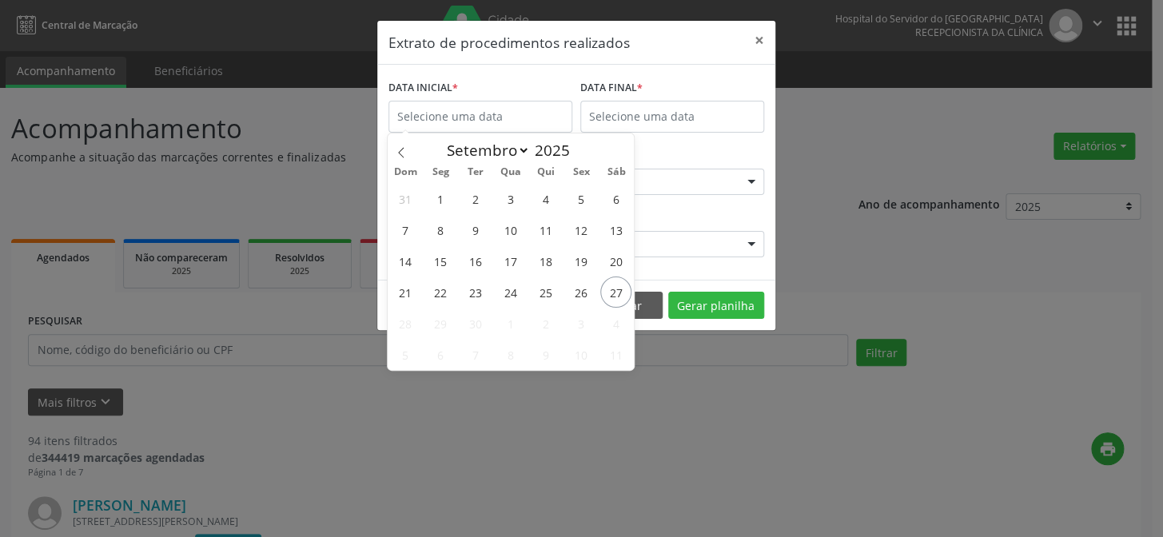 Image resolution: width=1163 pixels, height=537 pixels. Describe the element at coordinates (546, 354) in the screenshot. I see `span: Outubro 9, 2025` at that location.